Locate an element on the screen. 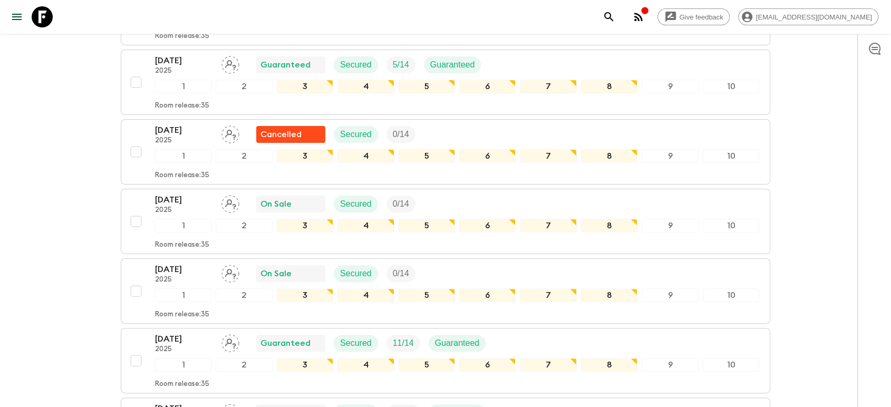 This screenshot has height=407, width=891. p: Cancelled is located at coordinates (281, 134).